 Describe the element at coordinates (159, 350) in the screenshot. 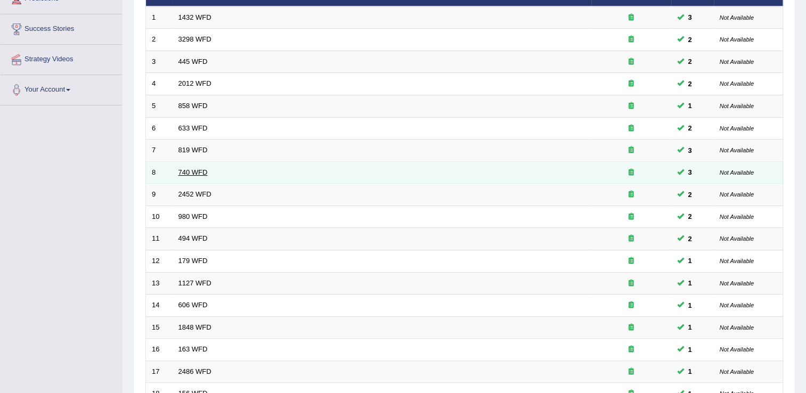

I see `td: 16` at that location.